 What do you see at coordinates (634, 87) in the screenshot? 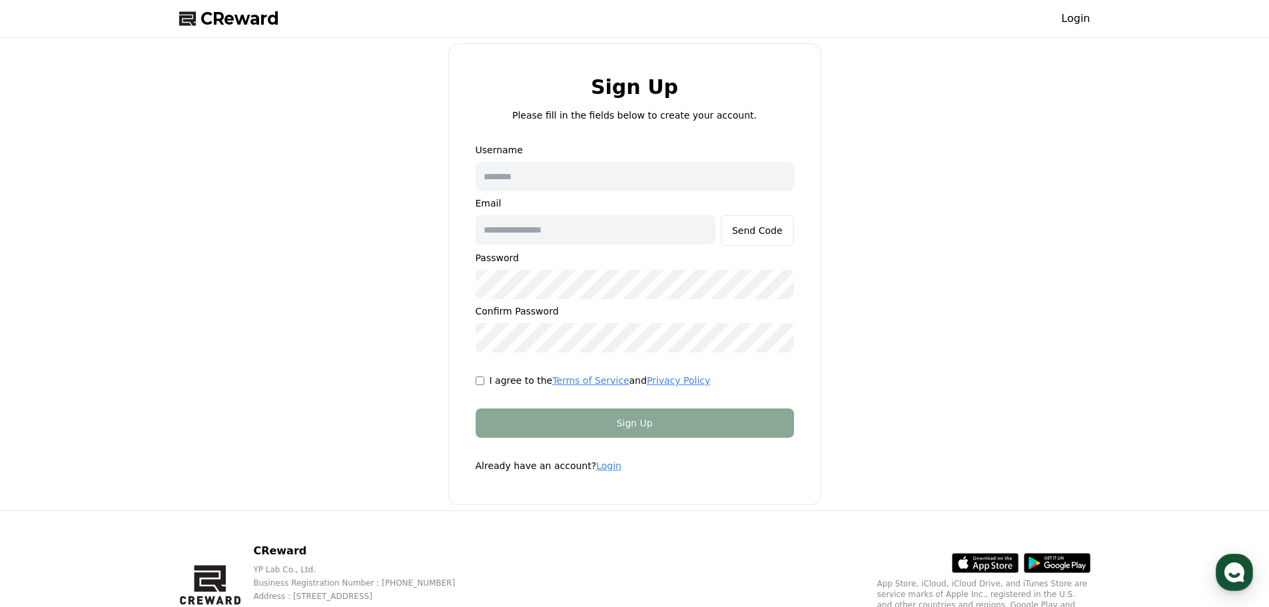
I see `h2: Sign Up` at bounding box center [634, 87].